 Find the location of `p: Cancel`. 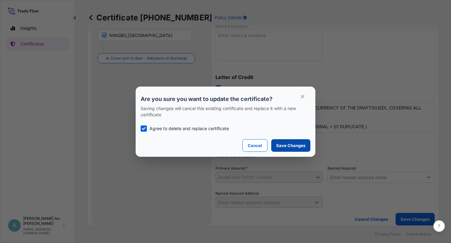

p: Cancel is located at coordinates (255, 145).